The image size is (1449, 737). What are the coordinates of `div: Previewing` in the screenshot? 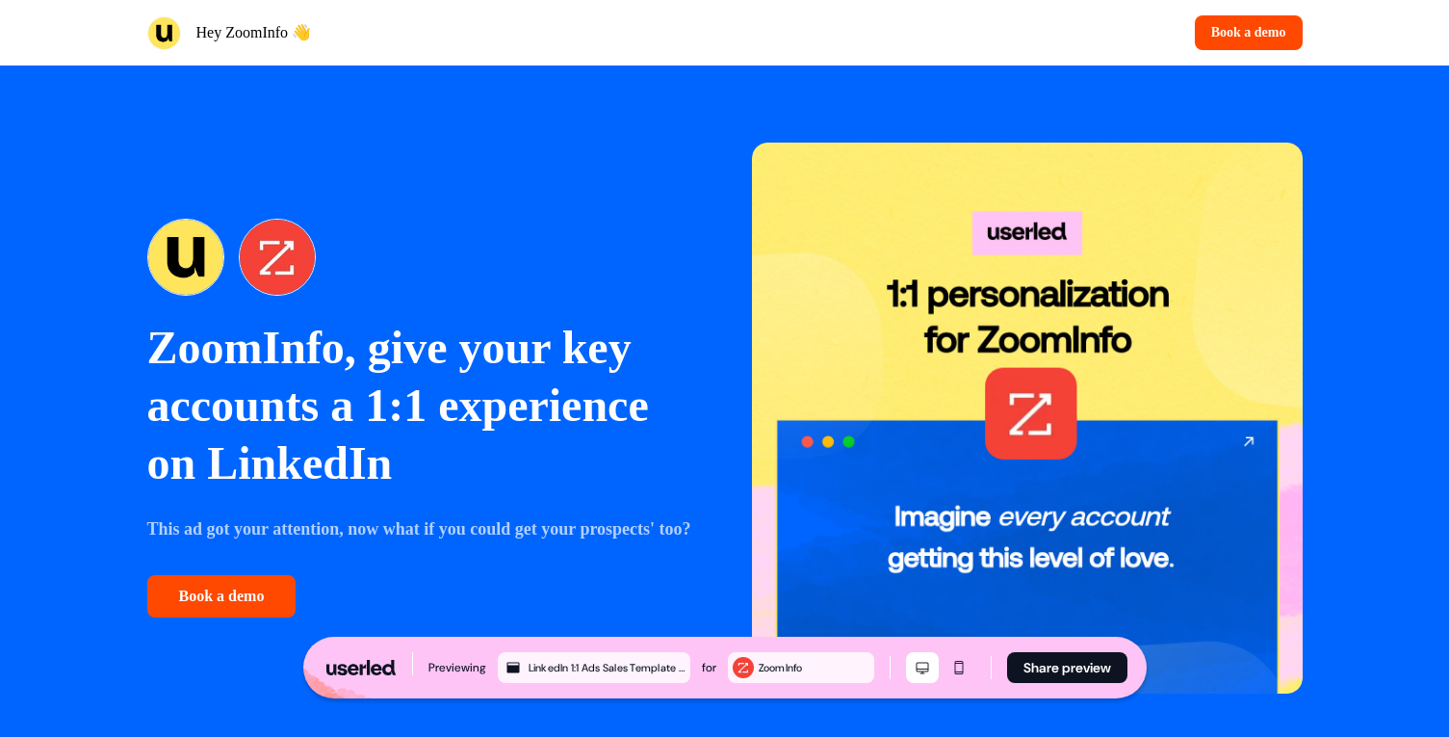 It's located at (457, 667).